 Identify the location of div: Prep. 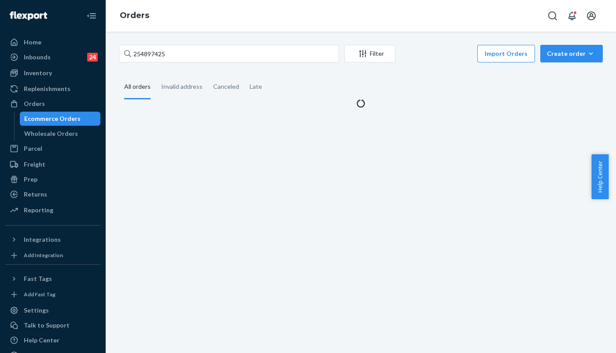
(30, 180).